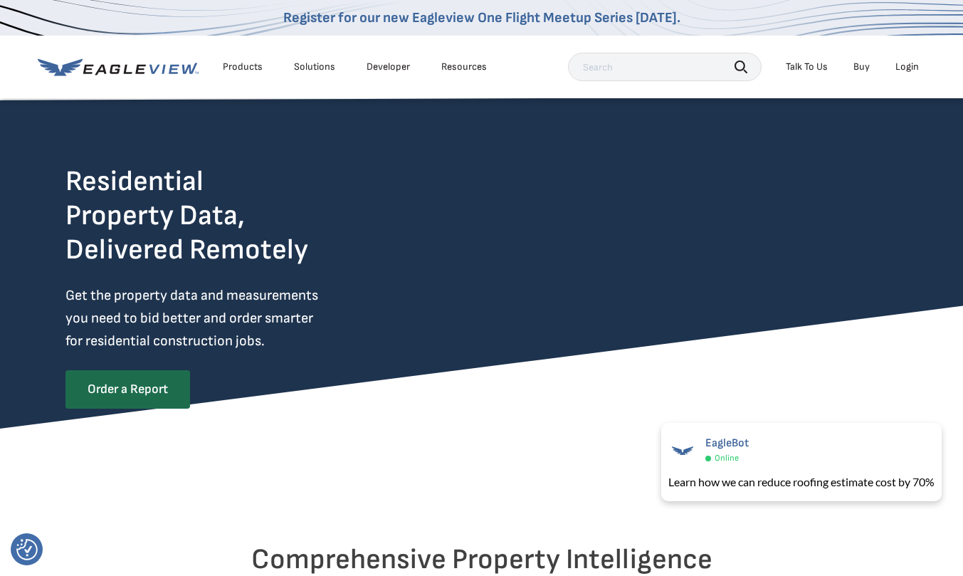  What do you see at coordinates (727, 443) in the screenshot?
I see `span: EagleBot` at bounding box center [727, 443].